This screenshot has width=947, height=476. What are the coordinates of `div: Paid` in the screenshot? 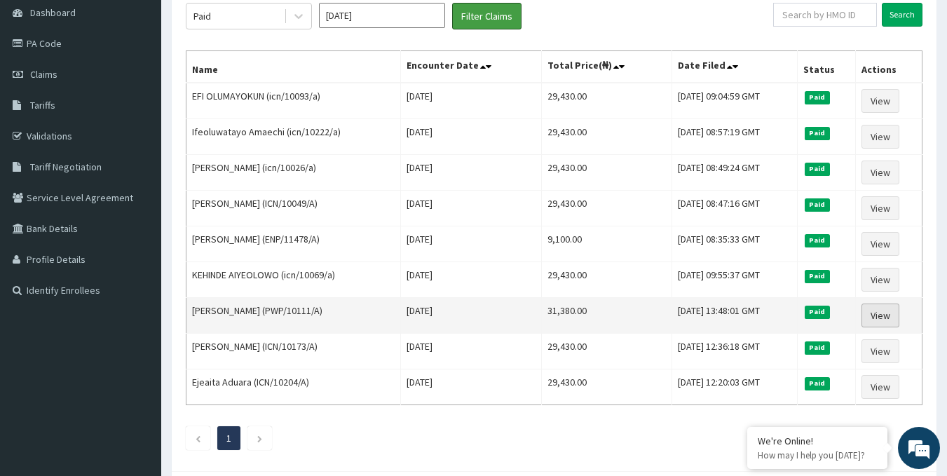 It's located at (202, 16).